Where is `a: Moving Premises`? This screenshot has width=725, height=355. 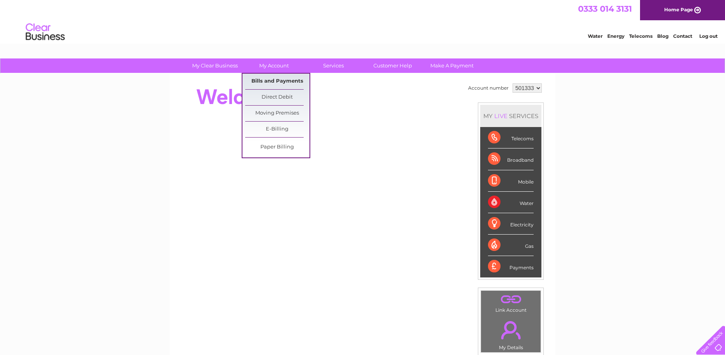 a: Moving Premises is located at coordinates (277, 113).